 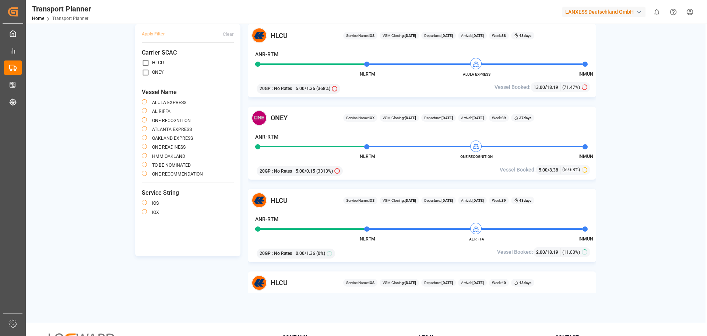 I want to click on span: Service String, so click(x=188, y=193).